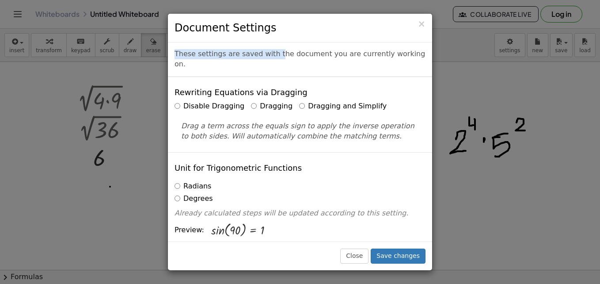  I want to click on label: Radians, so click(193, 186).